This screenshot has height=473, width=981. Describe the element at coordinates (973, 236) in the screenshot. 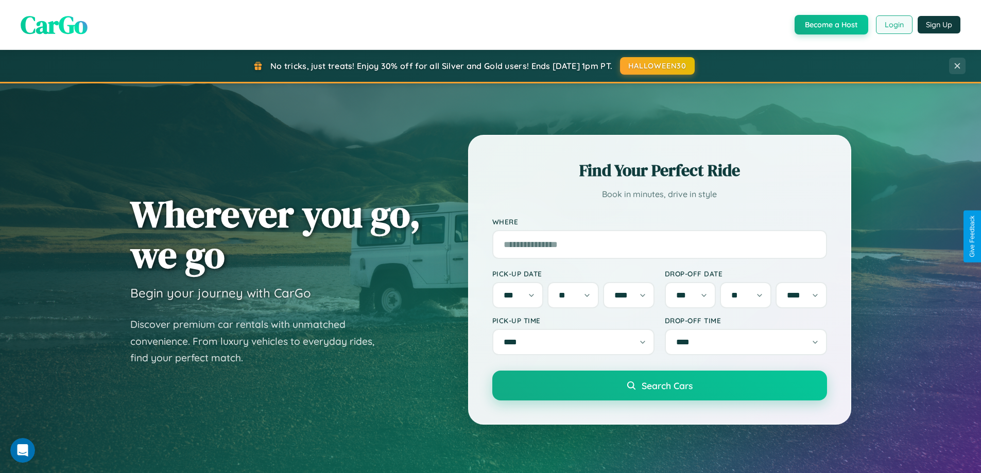

I see `div: Give Feedback` at that location.